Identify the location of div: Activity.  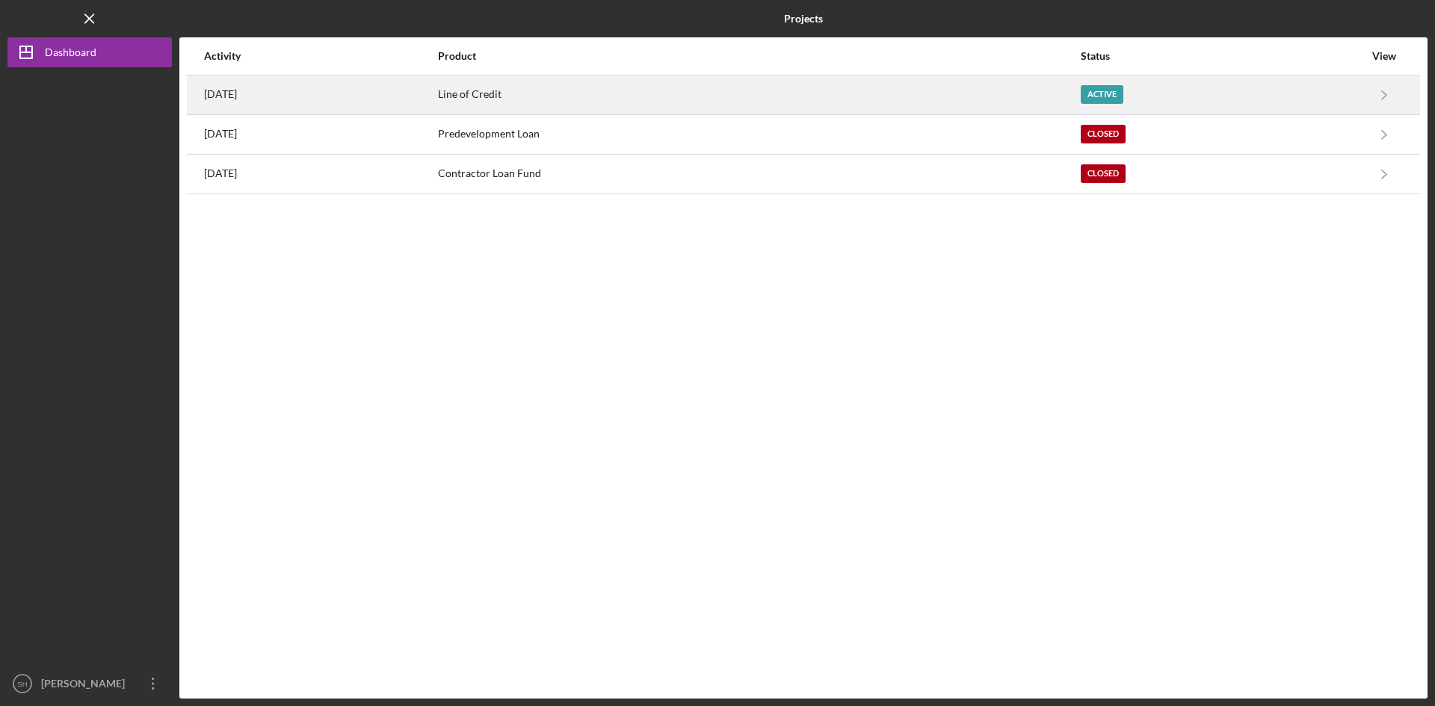
(320, 56).